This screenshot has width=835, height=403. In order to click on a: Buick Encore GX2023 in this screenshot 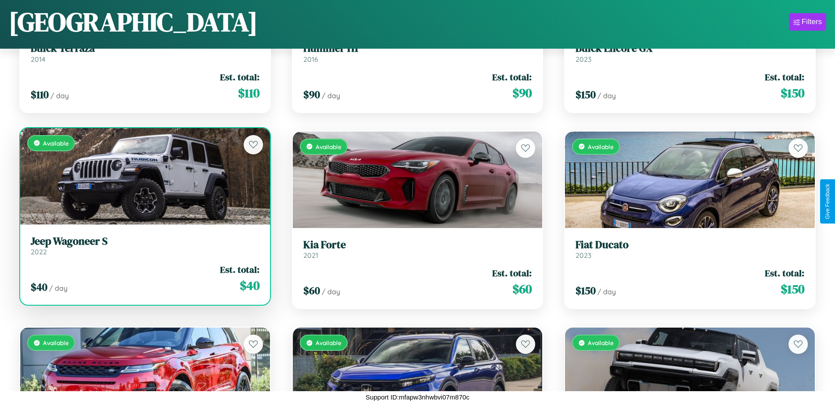, I will do `click(690, 53)`.